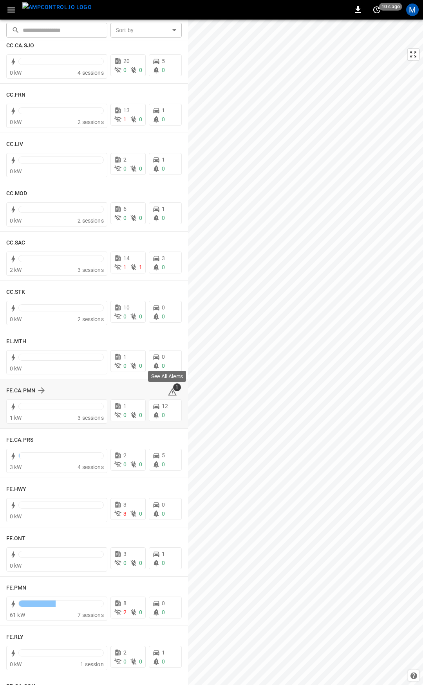  Describe the element at coordinates (15, 638) in the screenshot. I see `h6: FE.RLY` at that location.